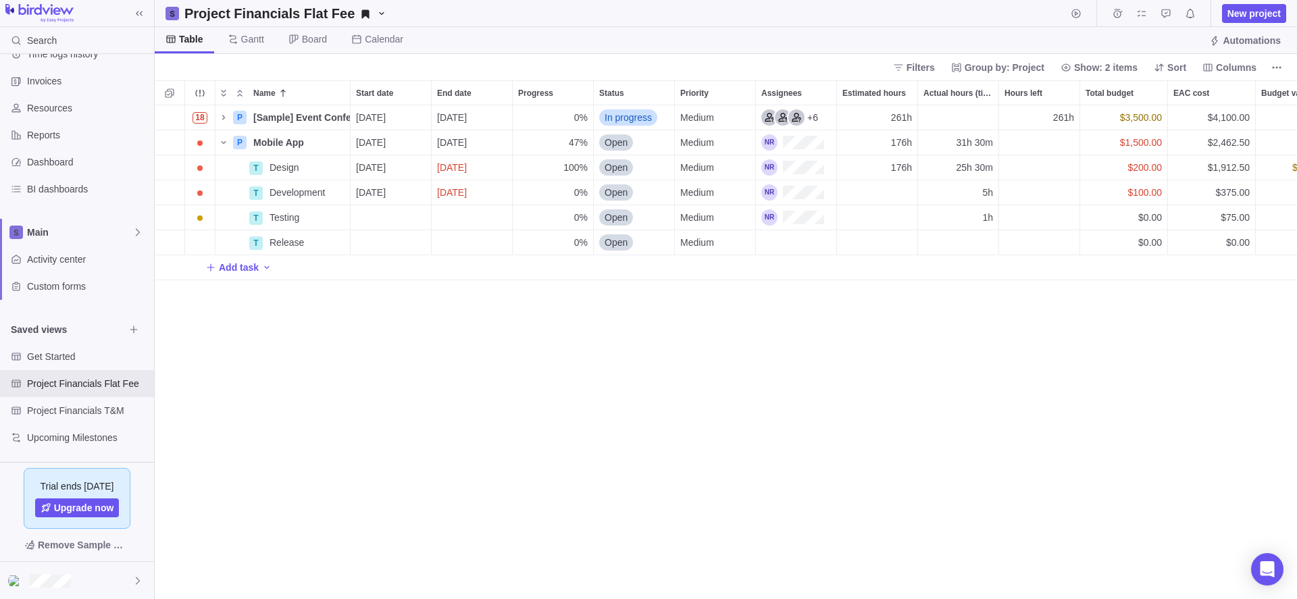  What do you see at coordinates (975, 143) in the screenshot?
I see `span: 31h 30m` at bounding box center [975, 143].